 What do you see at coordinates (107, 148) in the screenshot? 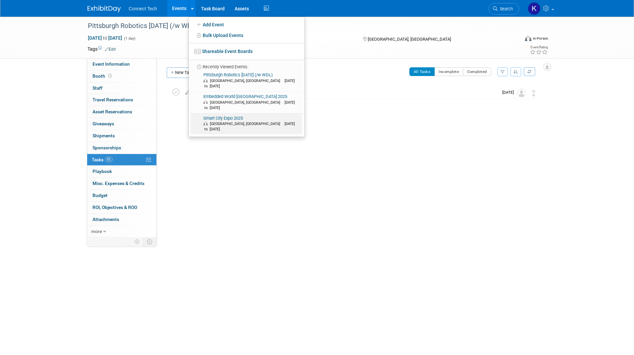
I see `span: Sponsorships` at bounding box center [107, 148].